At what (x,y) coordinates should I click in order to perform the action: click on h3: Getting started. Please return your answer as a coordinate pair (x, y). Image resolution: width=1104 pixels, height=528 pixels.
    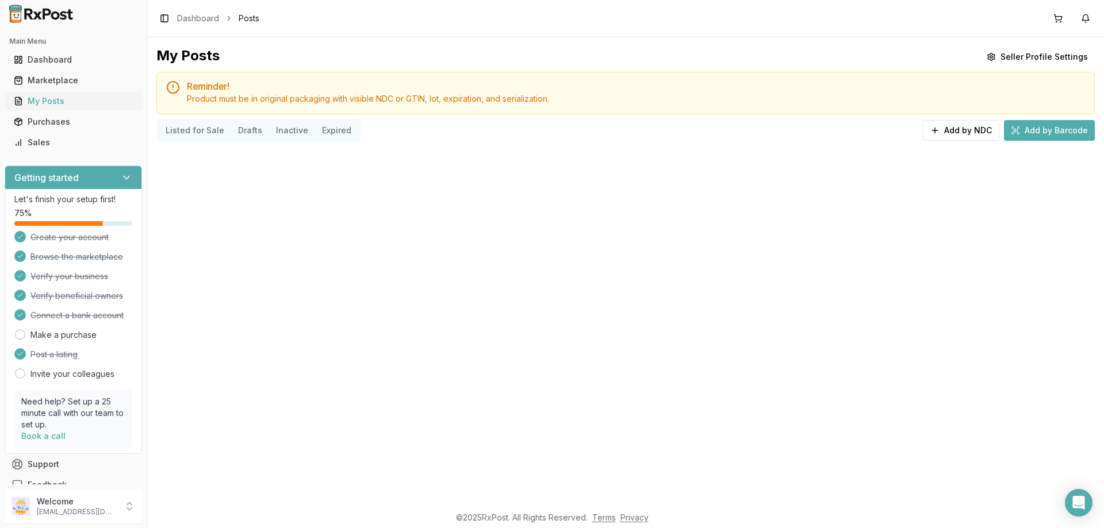
    Looking at the image, I should click on (47, 178).